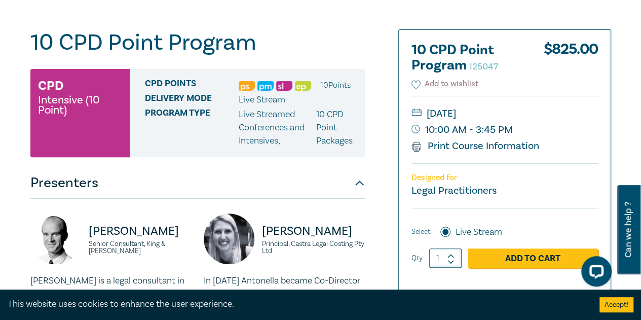 The image size is (641, 320). I want to click on p: Live Streamed Conferences and Intensives ,, so click(277, 128).